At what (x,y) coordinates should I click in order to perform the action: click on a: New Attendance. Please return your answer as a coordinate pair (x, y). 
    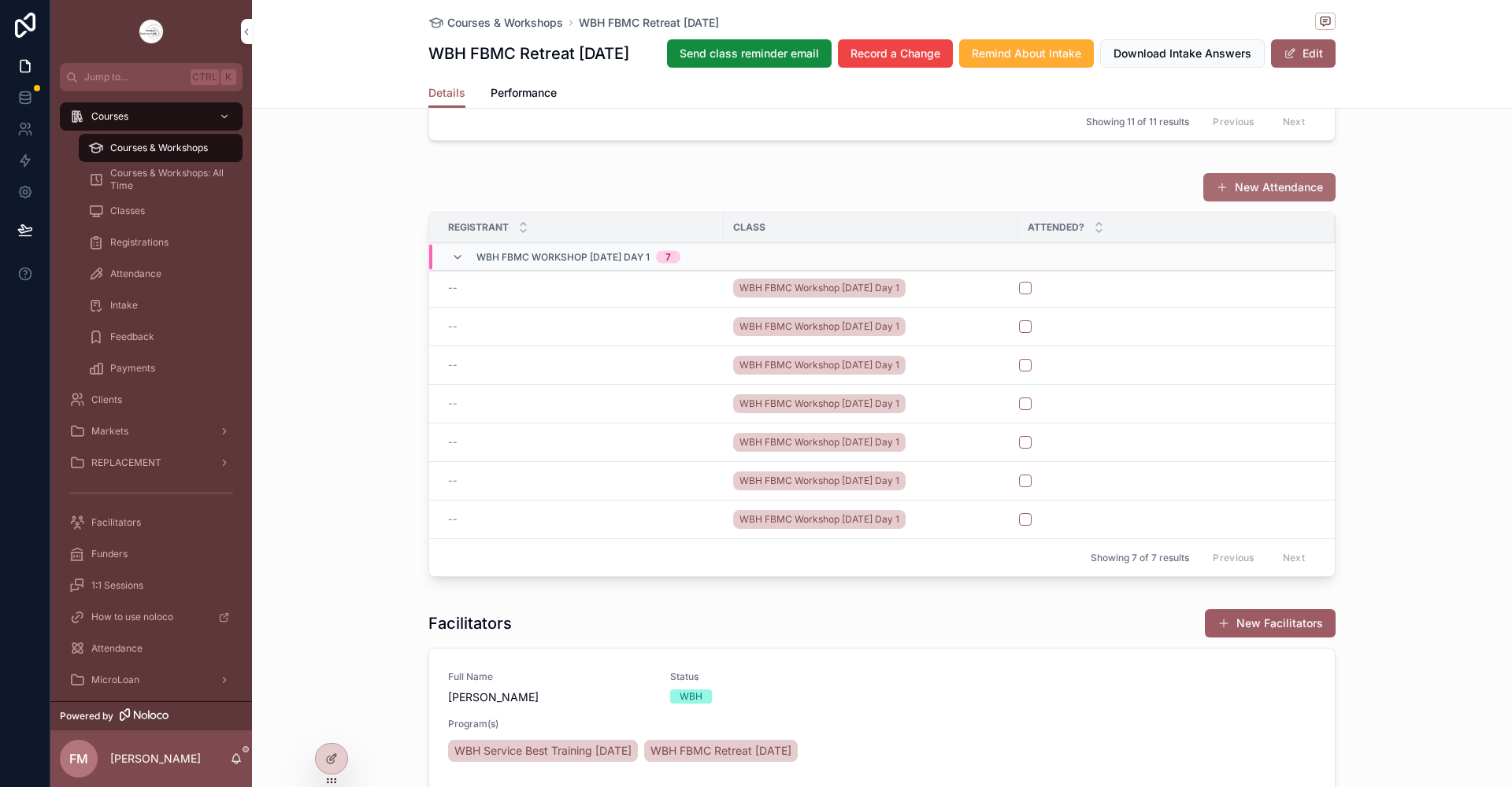
    Looking at the image, I should click on (1269, 188).